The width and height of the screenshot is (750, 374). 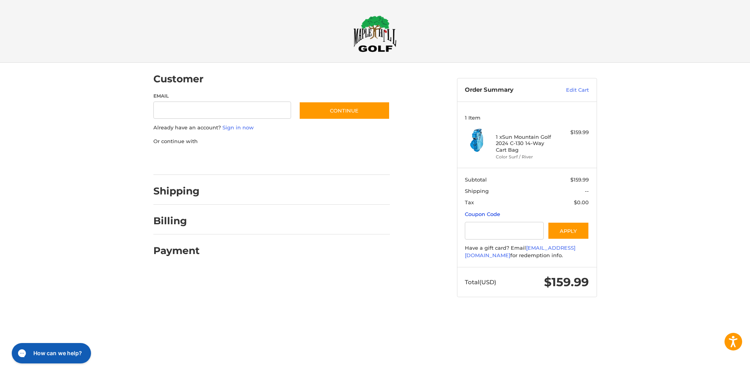 I want to click on p: Or continue with, so click(x=271, y=142).